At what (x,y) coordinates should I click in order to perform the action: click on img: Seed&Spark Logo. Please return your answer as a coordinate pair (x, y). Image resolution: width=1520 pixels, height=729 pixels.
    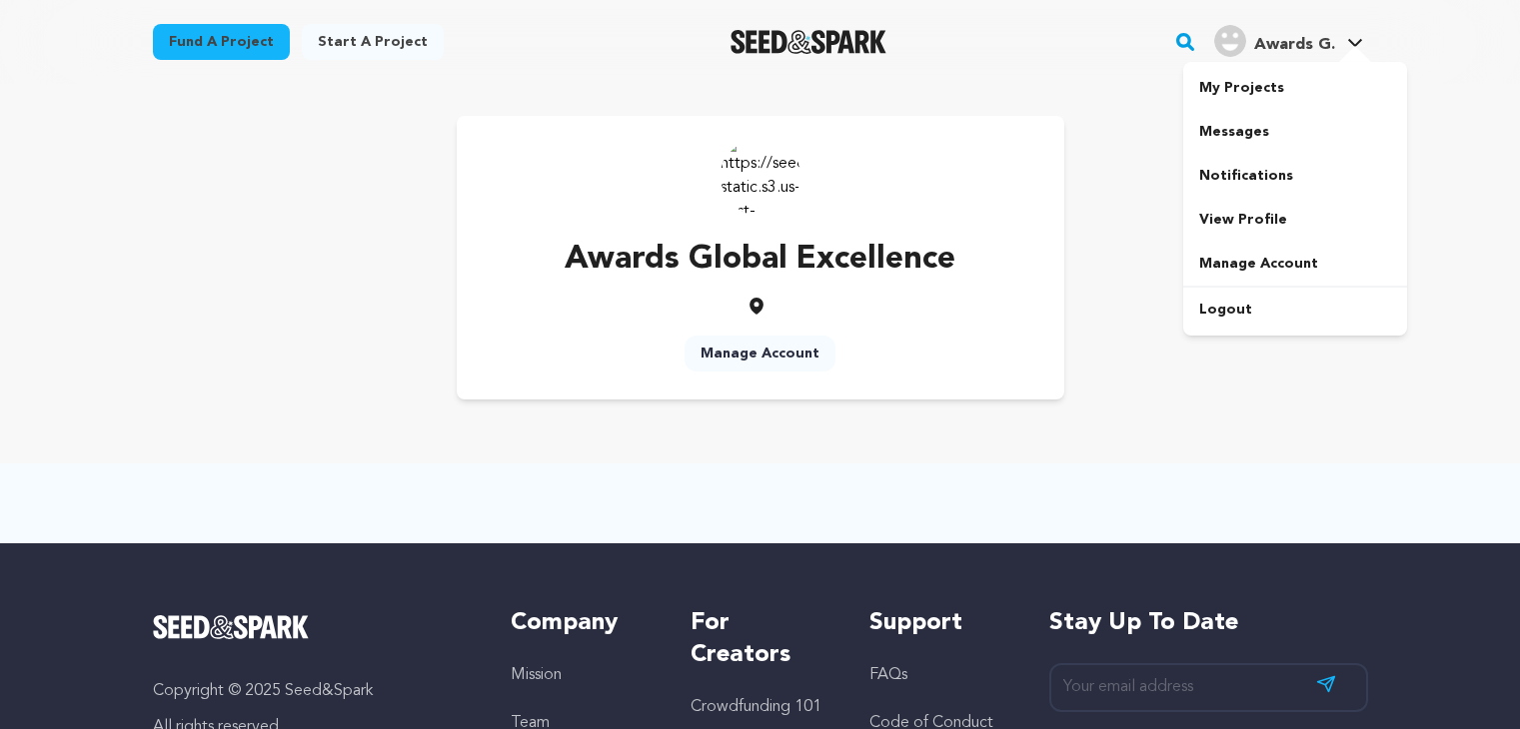
    Looking at the image, I should click on (231, 627).